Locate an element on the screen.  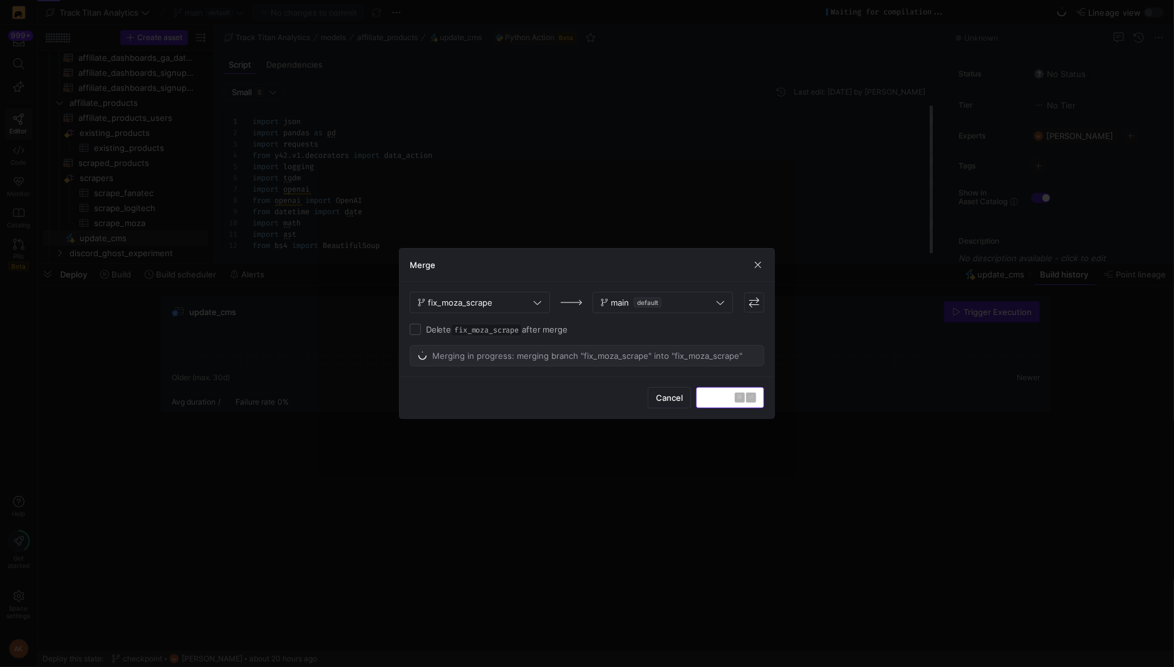
label: Delete after merge is located at coordinates (494, 329).